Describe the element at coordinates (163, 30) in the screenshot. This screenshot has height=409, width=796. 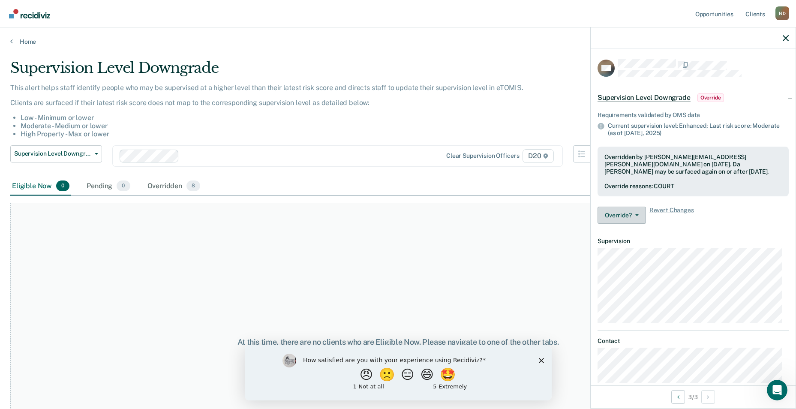
I see `button: 3` at that location.